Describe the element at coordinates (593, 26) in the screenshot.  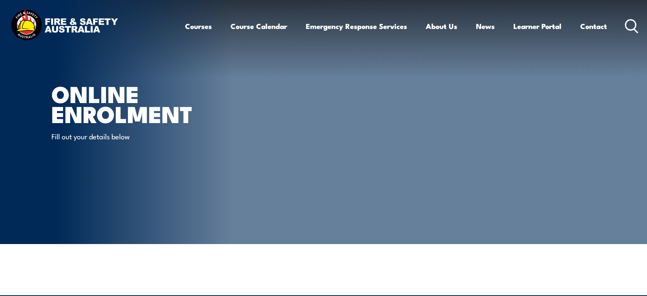
I see `a: Contact` at that location.